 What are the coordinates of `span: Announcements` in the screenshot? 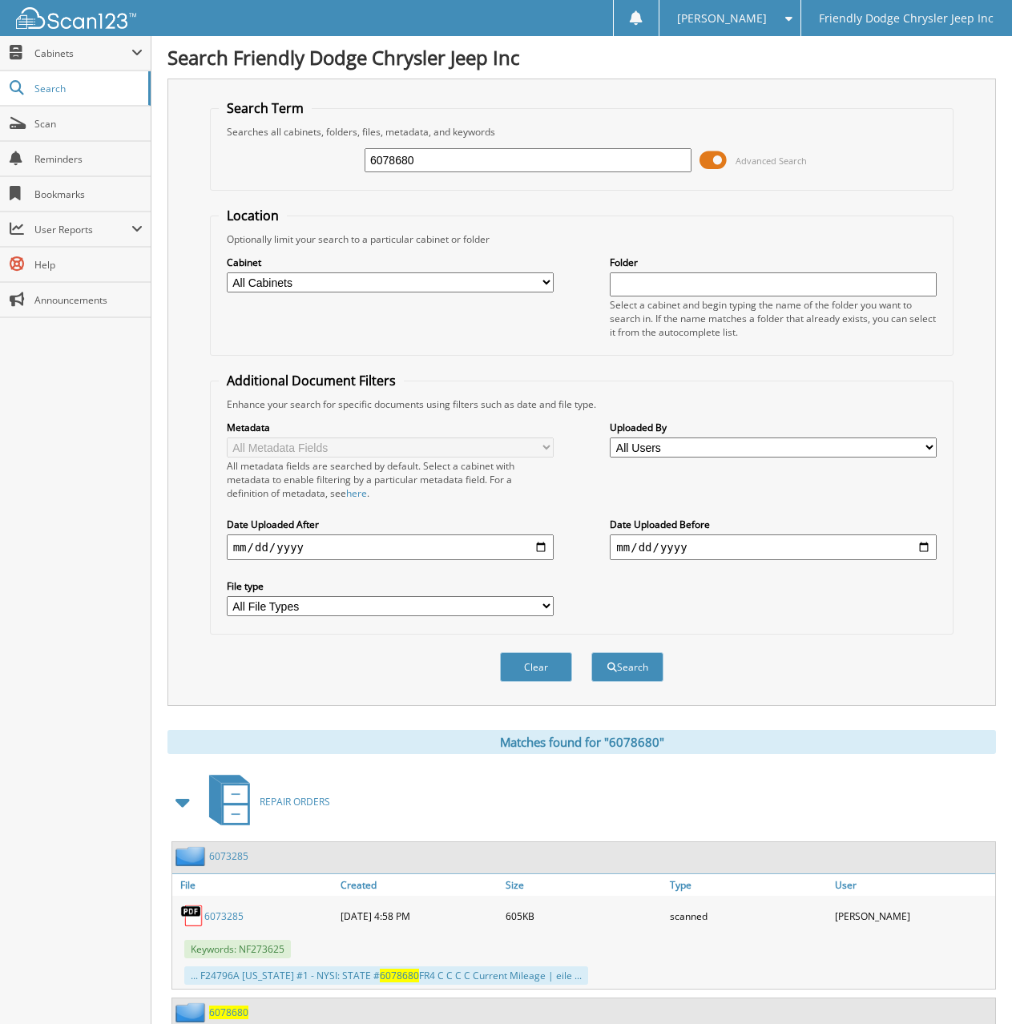 It's located at (88, 300).